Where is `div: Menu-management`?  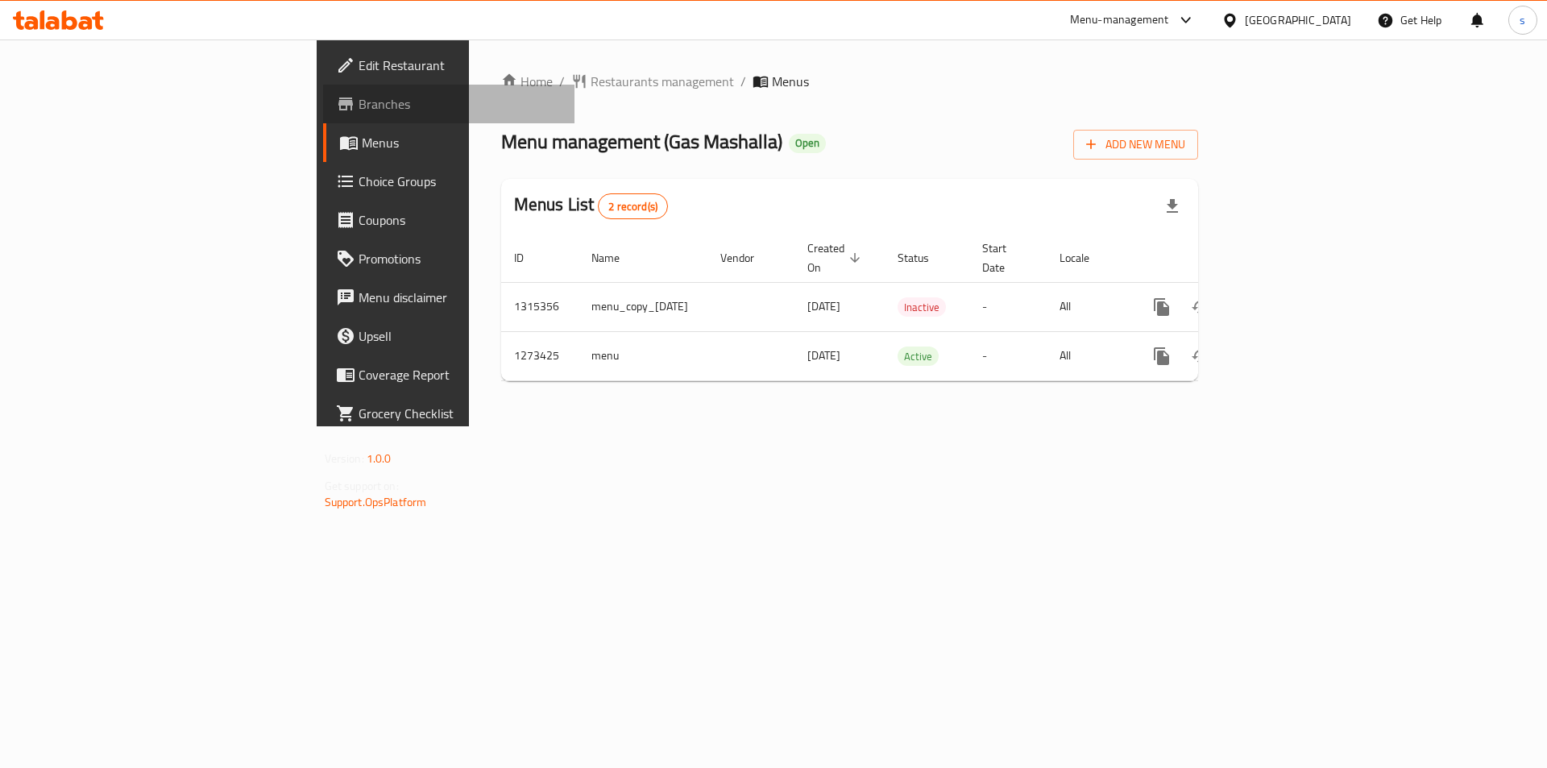 div: Menu-management is located at coordinates (1119, 20).